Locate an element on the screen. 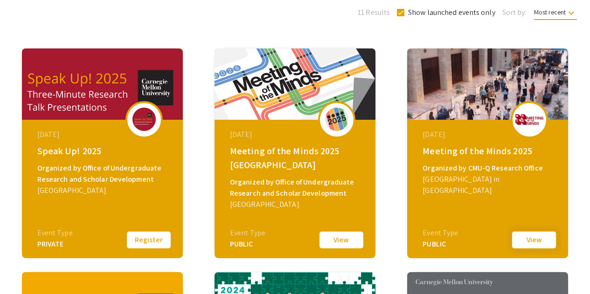 The image size is (590, 294). img: meeting-of-the-minds-2025-pittsburgh_eventCoverPhoto_403b15__thumb.png is located at coordinates (295, 84).